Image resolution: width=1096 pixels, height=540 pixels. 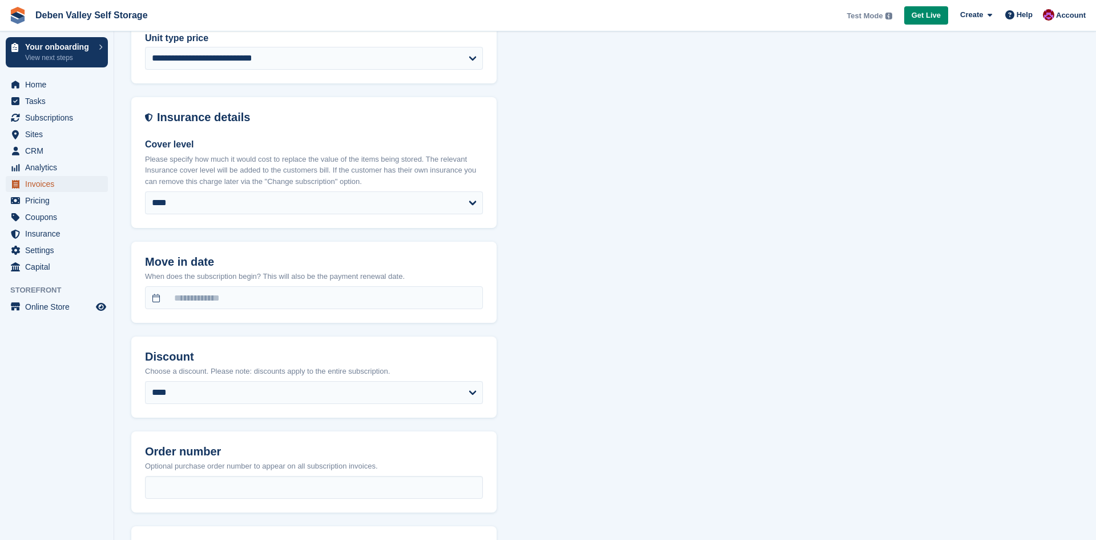 I want to click on h2: Move in date, so click(x=314, y=261).